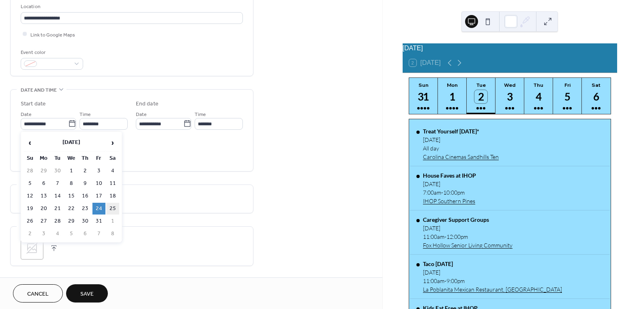 This screenshot has width=637, height=309. I want to click on td: 15, so click(71, 196).